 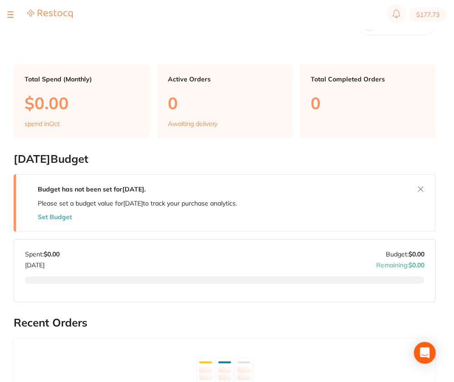 What do you see at coordinates (81, 101) in the screenshot?
I see `a: Total Spend (Monthly)$0.00spend inOct` at bounding box center [81, 101].